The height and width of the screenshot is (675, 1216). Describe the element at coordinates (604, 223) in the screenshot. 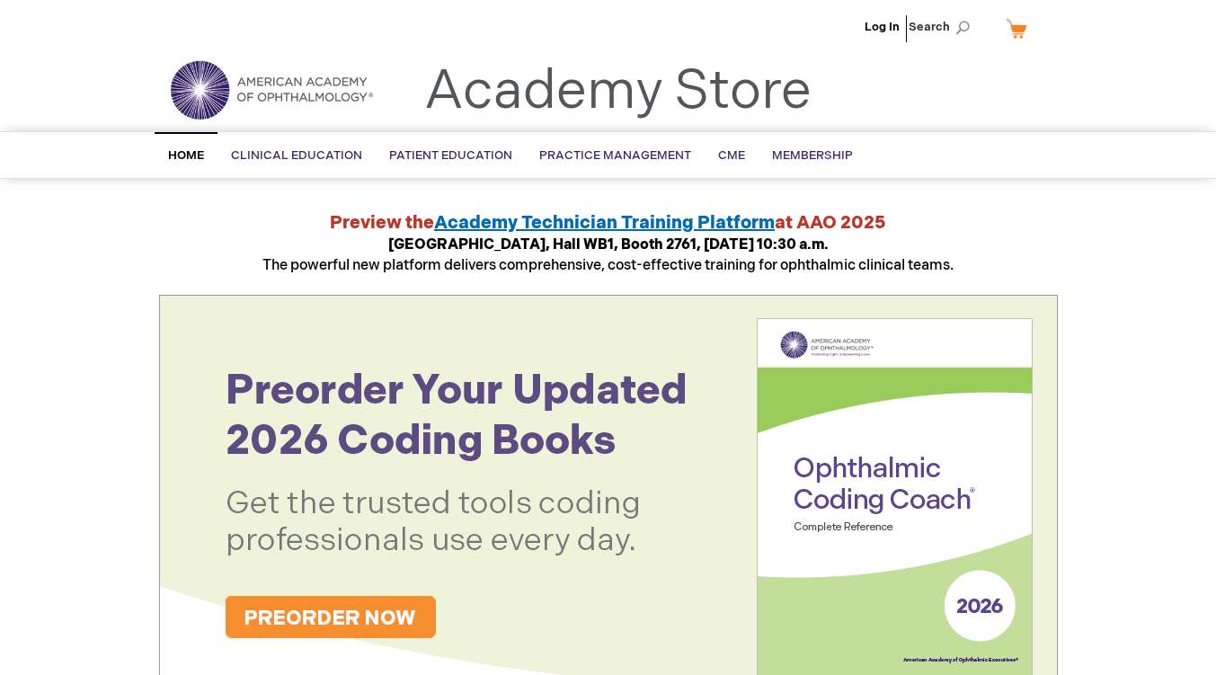

I see `span: Academy Technician Training Platform` at that location.